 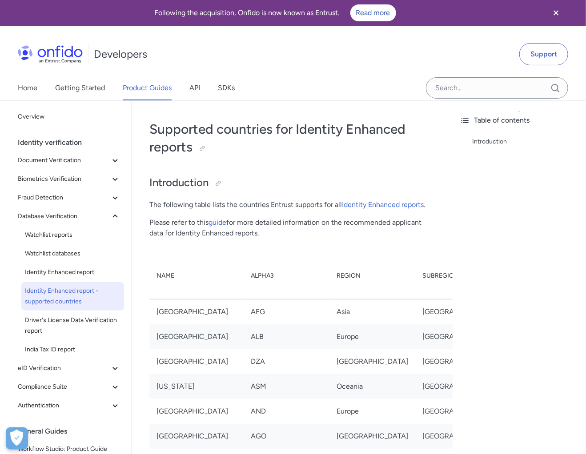 I want to click on h1: Developers, so click(x=120, y=54).